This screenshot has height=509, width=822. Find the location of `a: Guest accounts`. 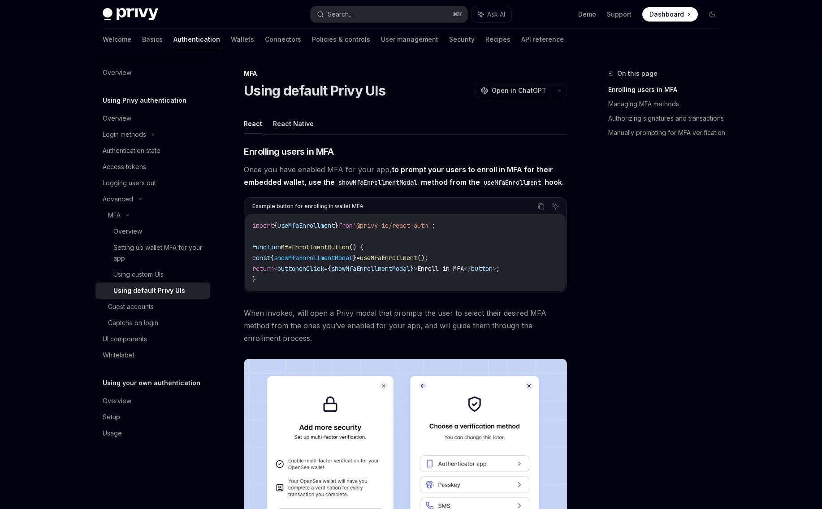

a: Guest accounts is located at coordinates (153, 307).